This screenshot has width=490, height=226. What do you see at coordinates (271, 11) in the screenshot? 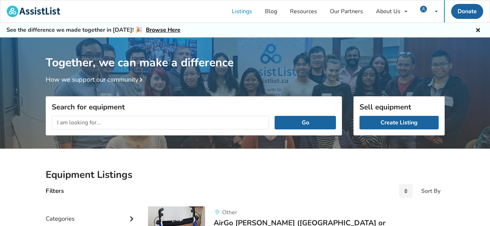
I see `a: Blog` at bounding box center [271, 11].